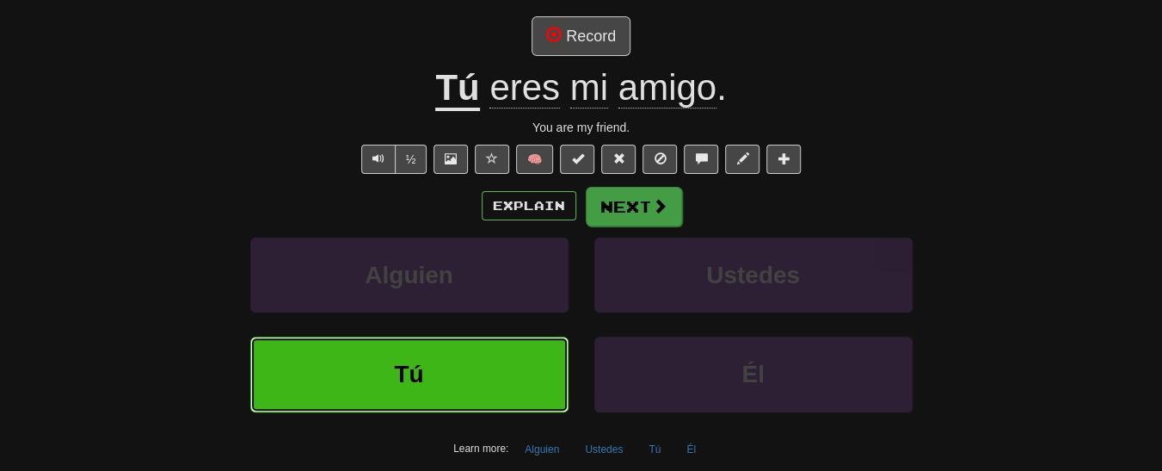 The image size is (1162, 471). What do you see at coordinates (378, 159) in the screenshot?
I see `button: Play sentence audio (ctl+space)` at bounding box center [378, 159].